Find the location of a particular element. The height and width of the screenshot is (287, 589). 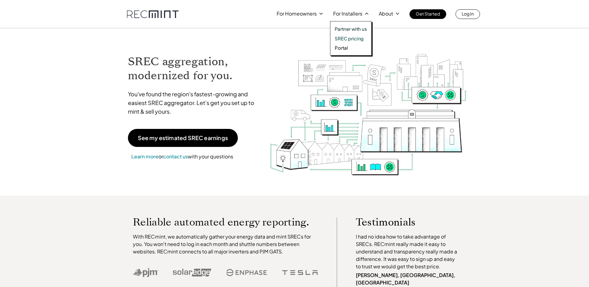

p: Get Started is located at coordinates (428, 14).